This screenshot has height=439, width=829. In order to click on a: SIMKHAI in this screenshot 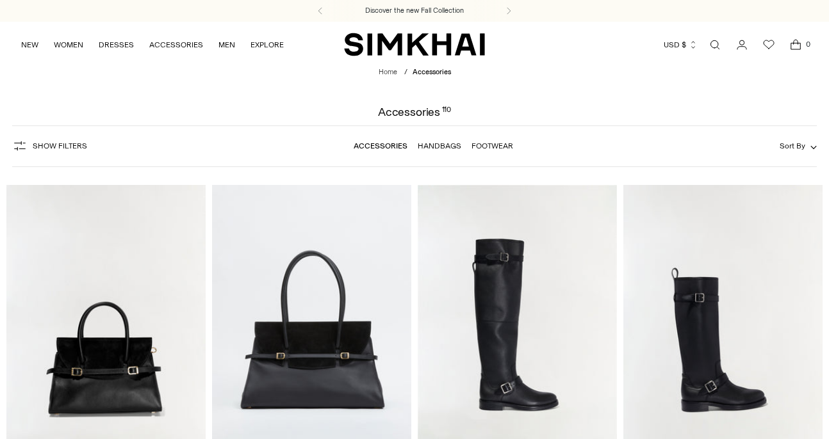, I will do `click(414, 44)`.